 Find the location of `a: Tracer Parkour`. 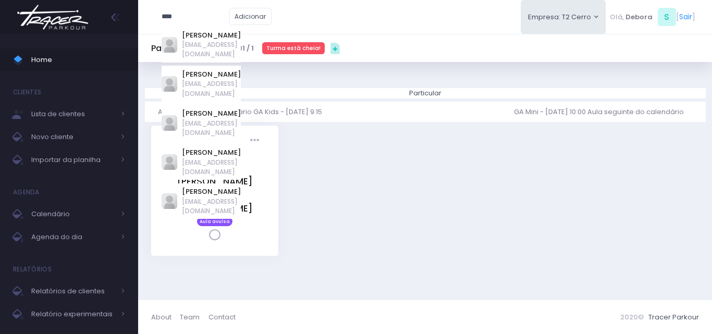

a: Tracer Parkour is located at coordinates (673, 317).